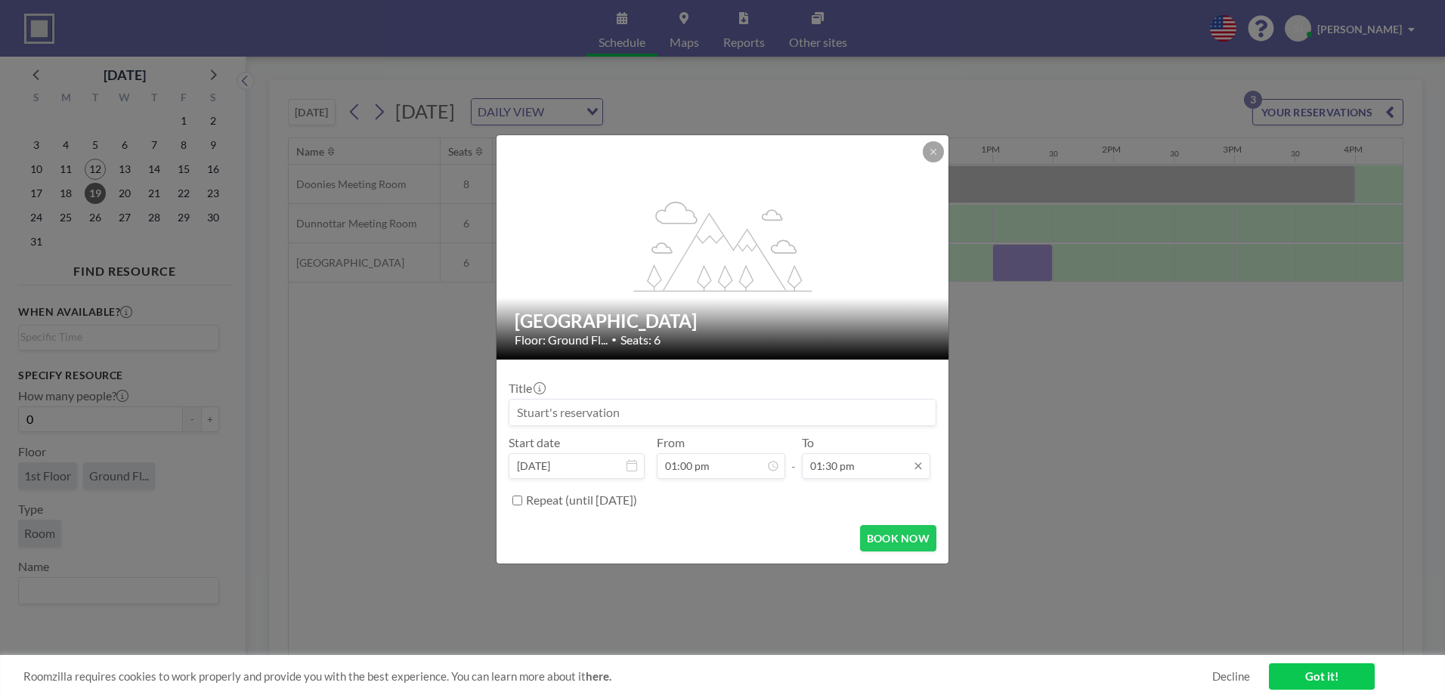 Image resolution: width=1445 pixels, height=698 pixels. I want to click on label: From, so click(670, 443).